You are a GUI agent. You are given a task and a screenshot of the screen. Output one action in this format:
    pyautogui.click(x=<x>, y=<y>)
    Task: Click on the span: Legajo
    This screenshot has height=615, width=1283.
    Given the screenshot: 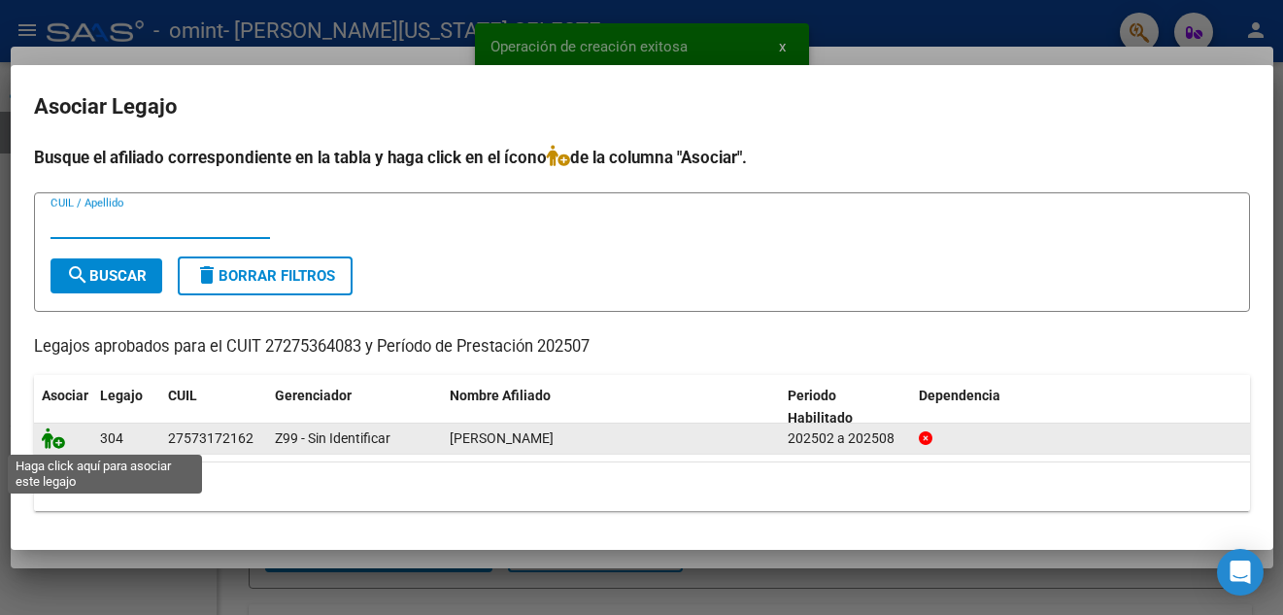 What is the action you would take?
    pyautogui.click(x=121, y=395)
    